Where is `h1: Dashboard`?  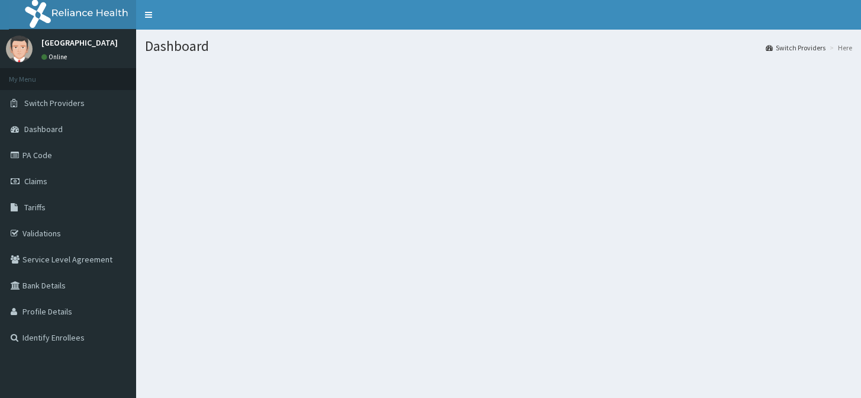
h1: Dashboard is located at coordinates (498, 46).